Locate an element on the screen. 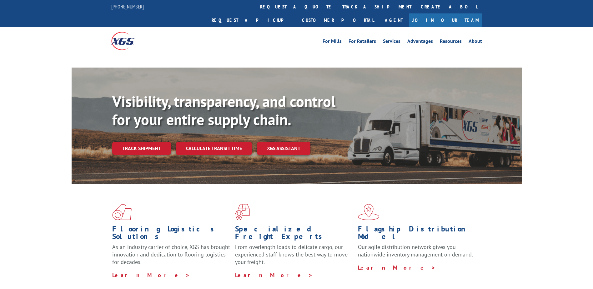 This screenshot has width=593, height=289. a: For Mills is located at coordinates (332, 42).